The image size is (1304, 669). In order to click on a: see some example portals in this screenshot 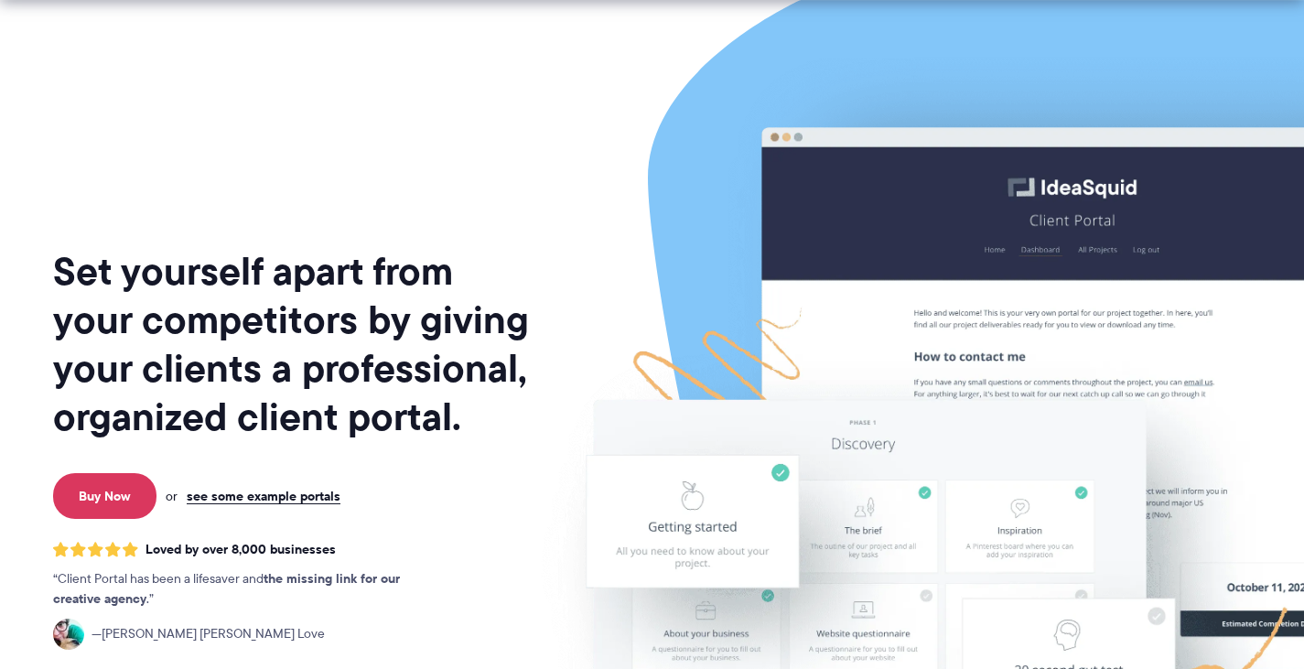, I will do `click(264, 496)`.